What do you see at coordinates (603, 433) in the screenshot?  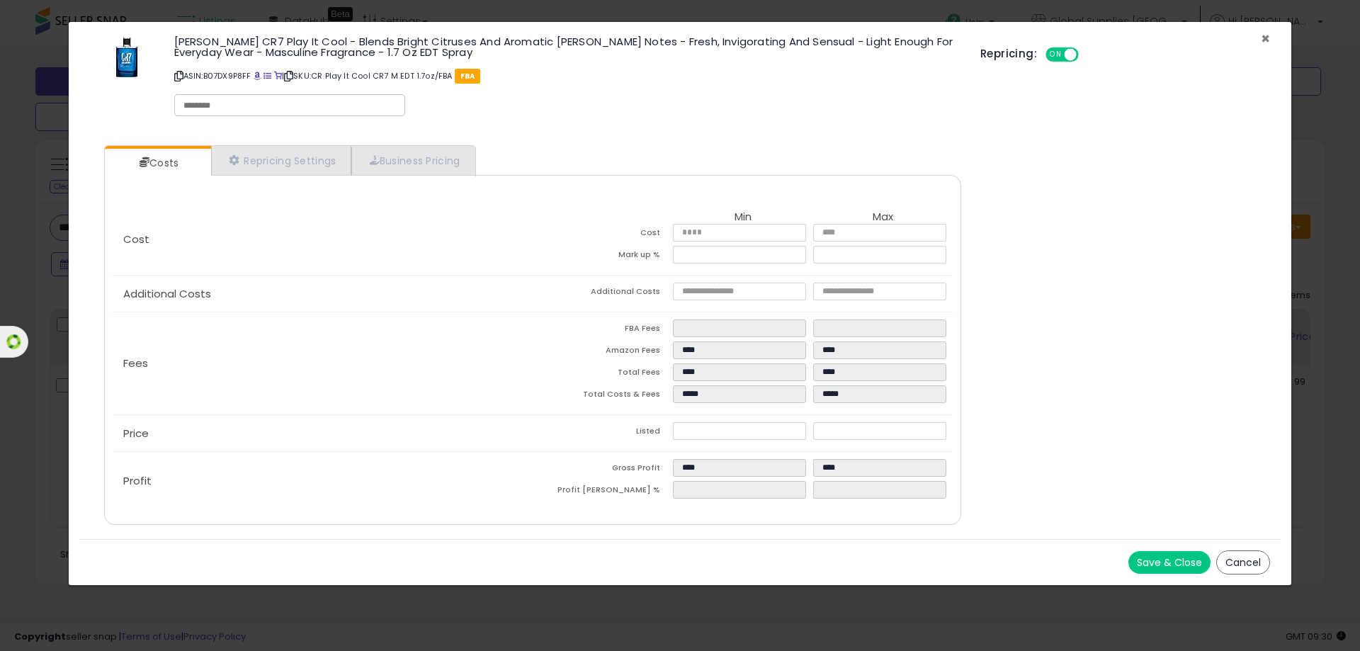 I see `td: Listed` at bounding box center [603, 433].